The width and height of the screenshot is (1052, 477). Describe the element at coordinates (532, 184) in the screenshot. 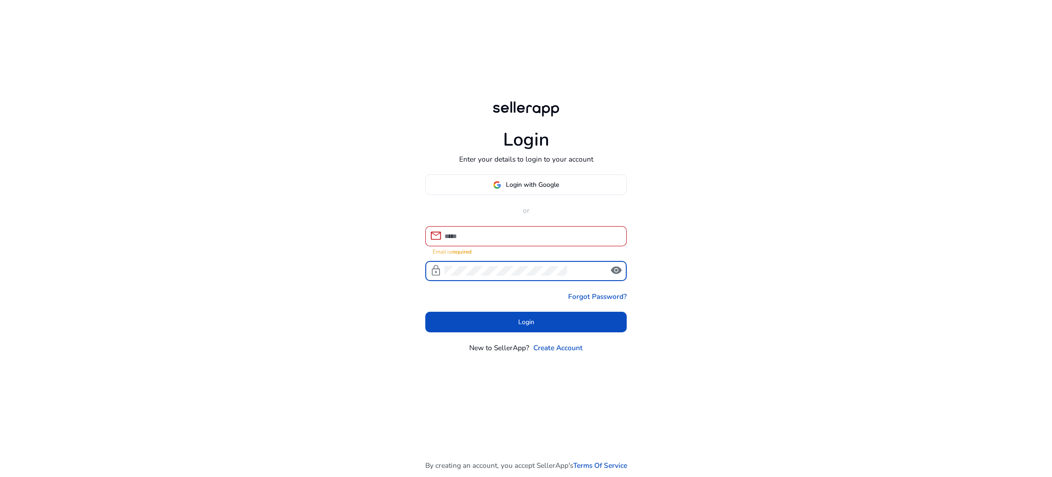

I see `span: Login with Google` at that location.